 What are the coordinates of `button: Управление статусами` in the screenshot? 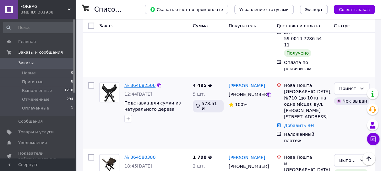 It's located at (264, 9).